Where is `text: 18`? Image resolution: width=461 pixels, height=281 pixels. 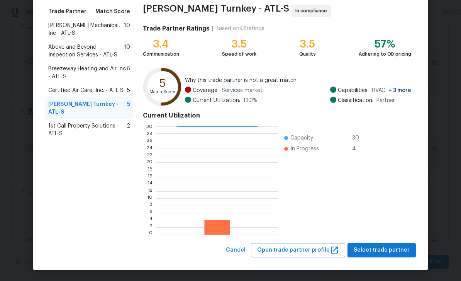 text: 18 is located at coordinates (150, 170).